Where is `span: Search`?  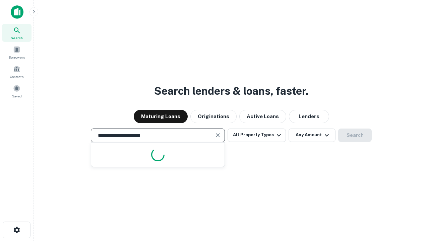
span: Search is located at coordinates (17, 38).